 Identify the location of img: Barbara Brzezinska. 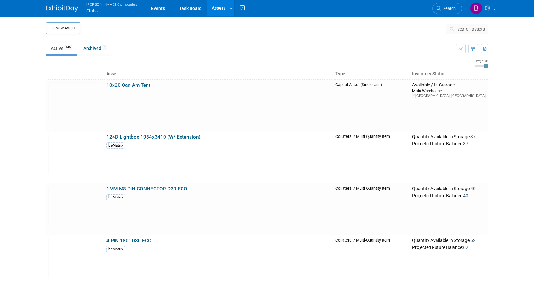
(476, 8).